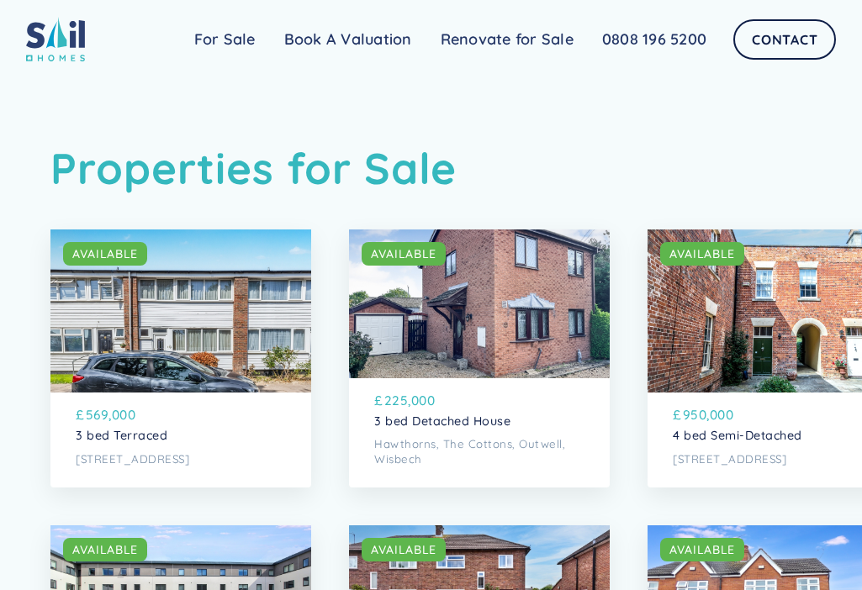 This screenshot has height=590, width=862. I want to click on p: 3 bed Terraced, so click(181, 436).